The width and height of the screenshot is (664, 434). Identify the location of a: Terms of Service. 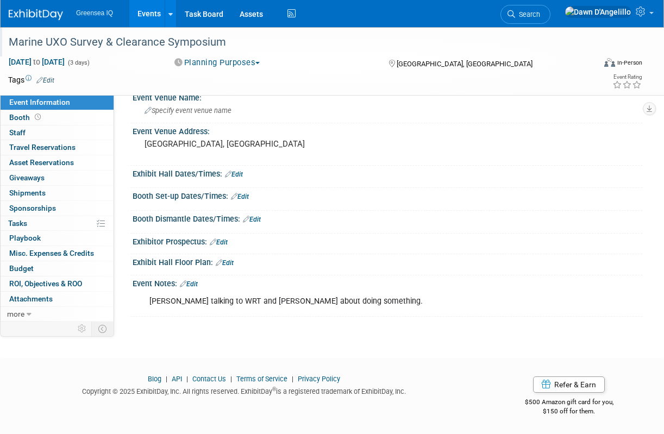
(262, 379).